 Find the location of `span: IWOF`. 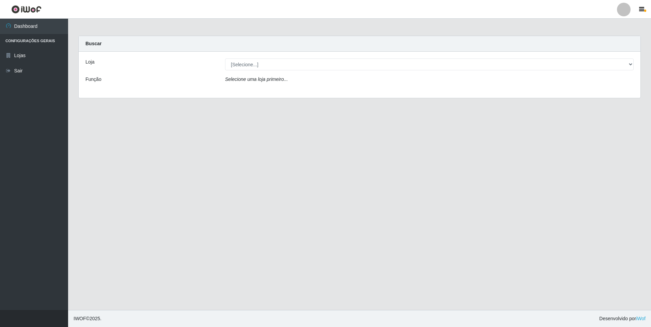

span: IWOF is located at coordinates (80, 319).